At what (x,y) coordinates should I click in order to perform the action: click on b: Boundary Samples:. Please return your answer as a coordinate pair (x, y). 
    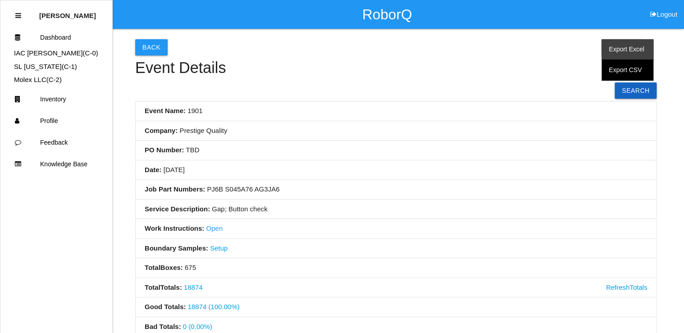
    Looking at the image, I should click on (176, 248).